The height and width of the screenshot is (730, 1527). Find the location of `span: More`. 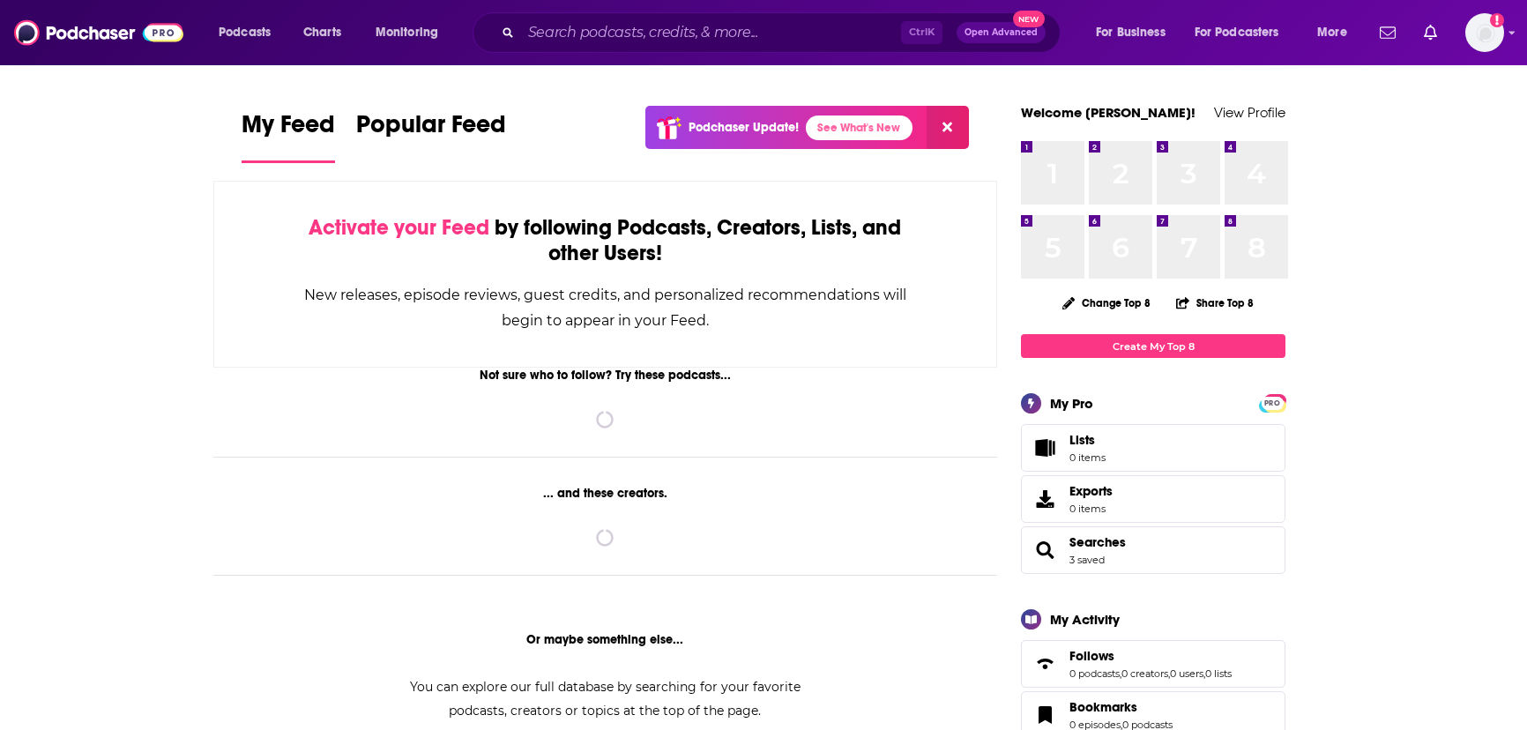

span: More is located at coordinates (1332, 33).